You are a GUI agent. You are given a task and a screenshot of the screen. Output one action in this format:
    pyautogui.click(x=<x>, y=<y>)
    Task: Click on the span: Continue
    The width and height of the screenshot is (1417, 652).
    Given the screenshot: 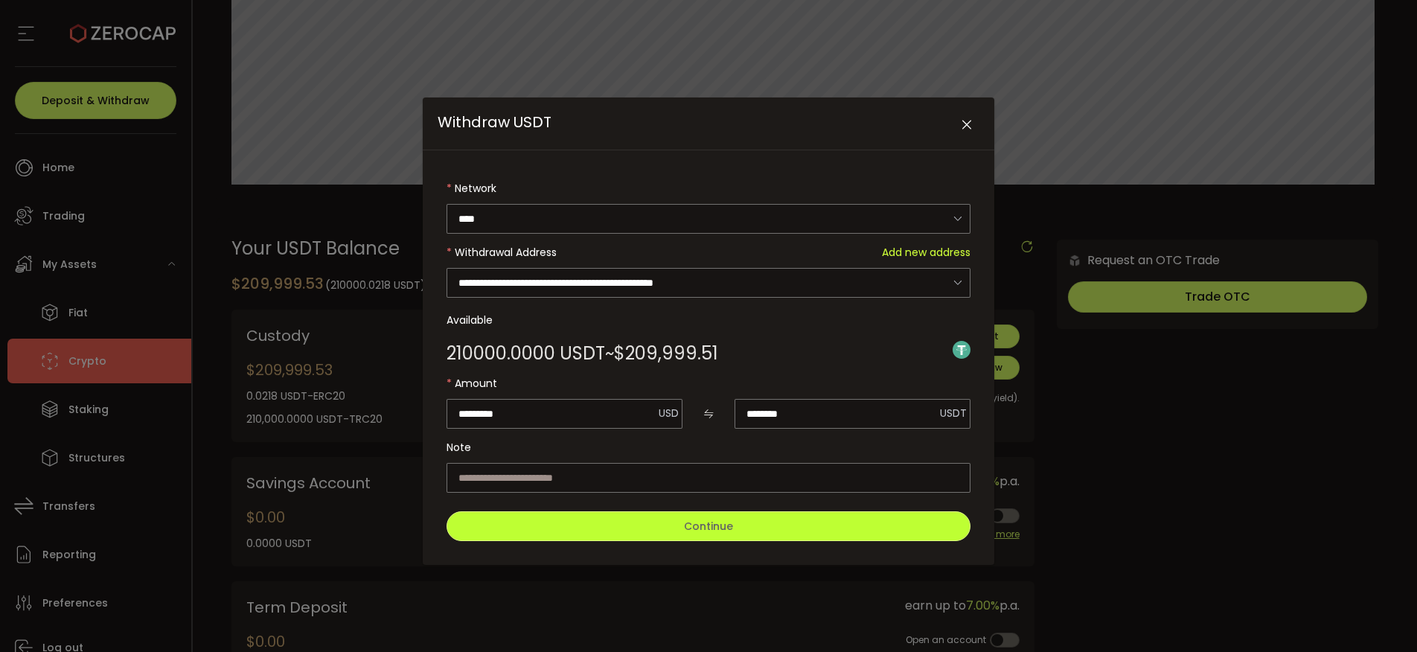 What is the action you would take?
    pyautogui.click(x=708, y=526)
    